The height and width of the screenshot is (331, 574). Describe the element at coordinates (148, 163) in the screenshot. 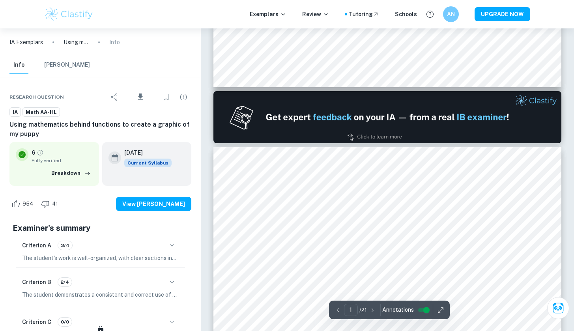

I see `div: This exemplar is based on the current syllabus. Feel free to refer to it for inspiration/ideas wh...` at that location.